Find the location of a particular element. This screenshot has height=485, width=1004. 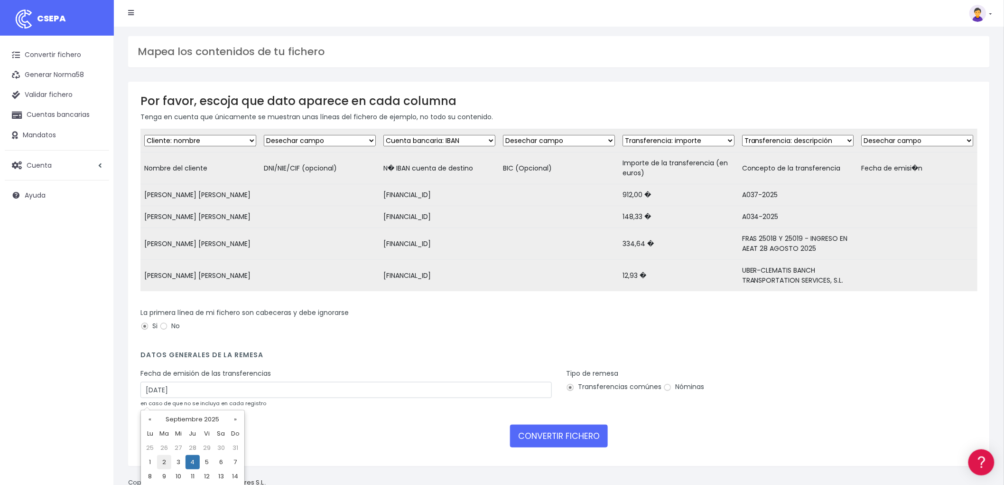

th: Lu is located at coordinates (150, 433).